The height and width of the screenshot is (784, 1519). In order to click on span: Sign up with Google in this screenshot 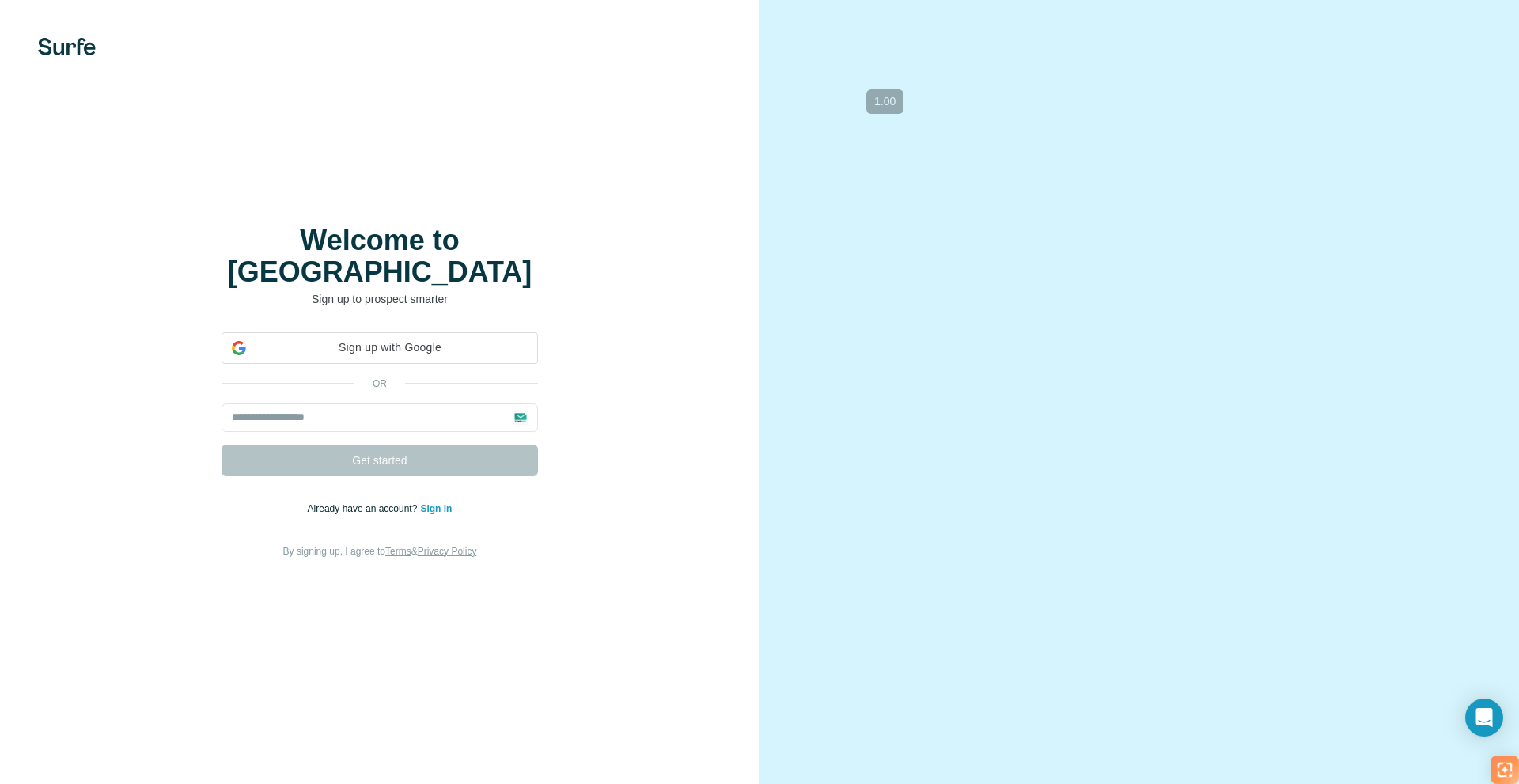, I will do `click(390, 347)`.